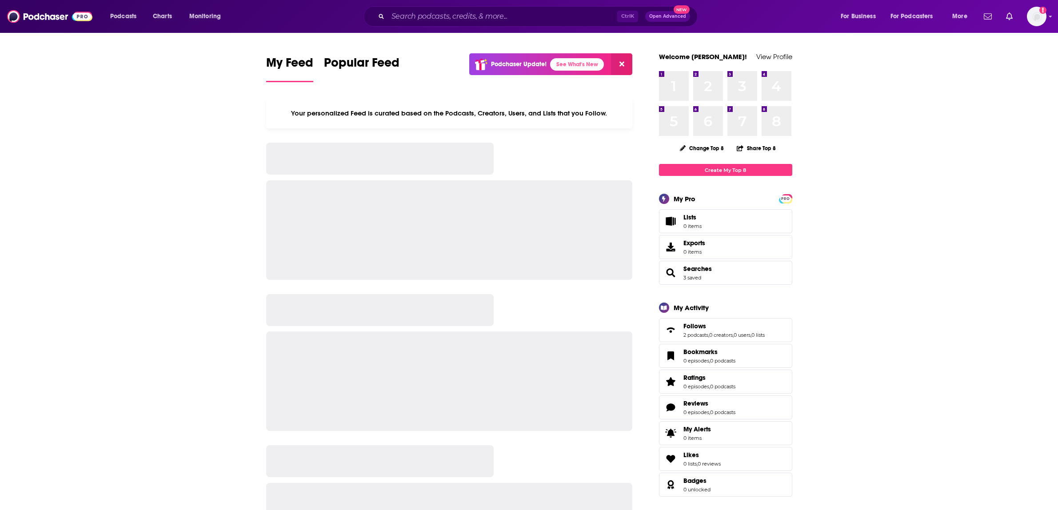 The image size is (1058, 510). Describe the element at coordinates (742, 335) in the screenshot. I see `a: 0 users` at that location.